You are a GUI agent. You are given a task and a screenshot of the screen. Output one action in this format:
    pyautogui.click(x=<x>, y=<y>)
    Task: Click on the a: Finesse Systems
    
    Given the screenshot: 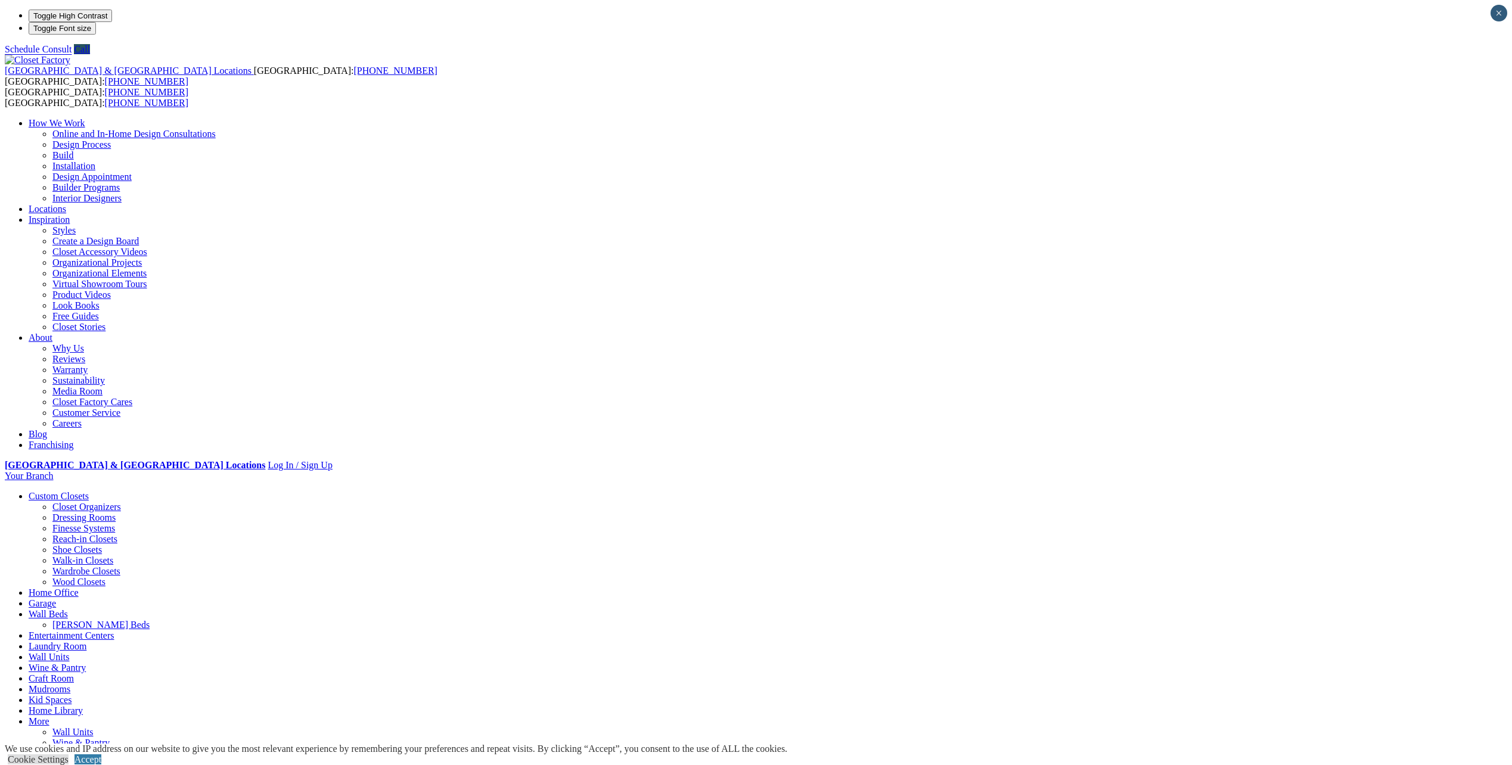 What is the action you would take?
    pyautogui.click(x=83, y=528)
    